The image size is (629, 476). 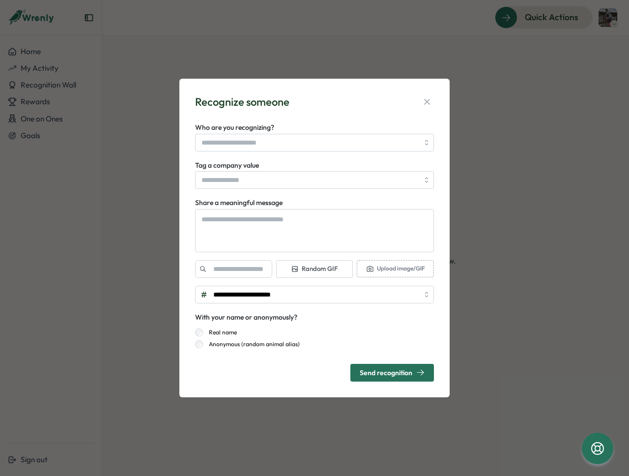 What do you see at coordinates (239, 203) in the screenshot?
I see `label: Share a meaningful message` at bounding box center [239, 203].